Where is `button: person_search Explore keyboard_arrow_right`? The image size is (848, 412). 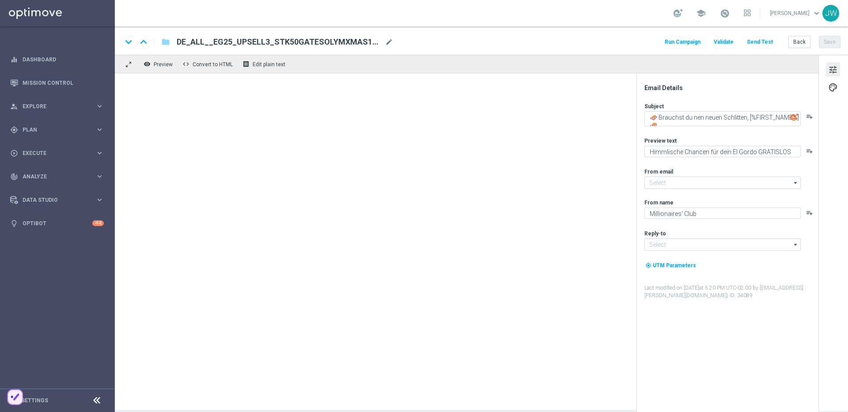 button: person_search Explore keyboard_arrow_right is located at coordinates (57, 106).